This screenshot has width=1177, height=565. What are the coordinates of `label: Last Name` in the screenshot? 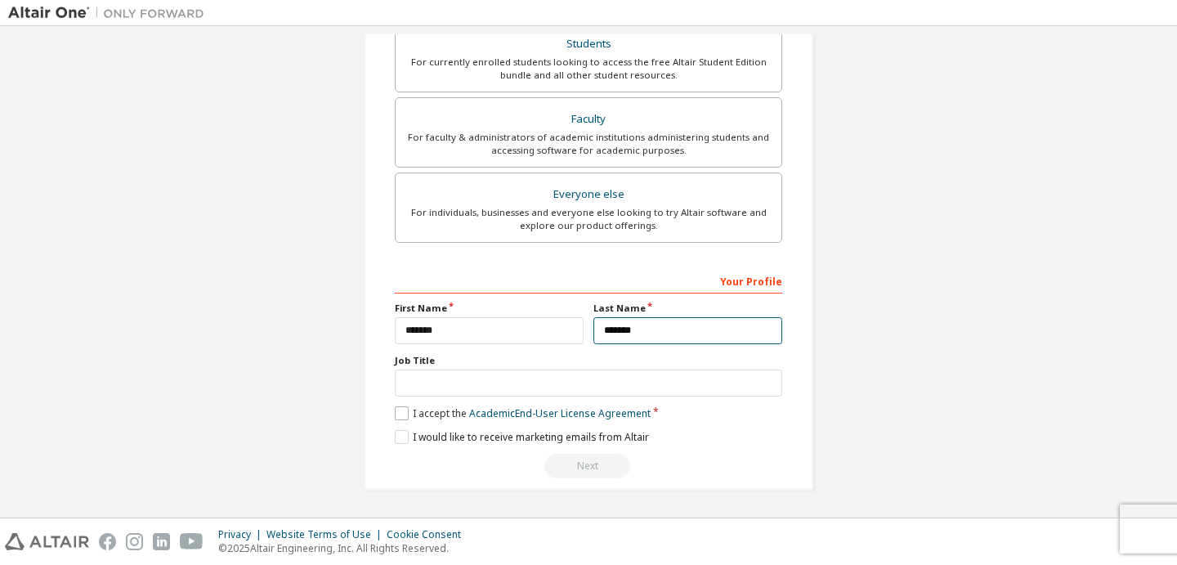 It's located at (688, 308).